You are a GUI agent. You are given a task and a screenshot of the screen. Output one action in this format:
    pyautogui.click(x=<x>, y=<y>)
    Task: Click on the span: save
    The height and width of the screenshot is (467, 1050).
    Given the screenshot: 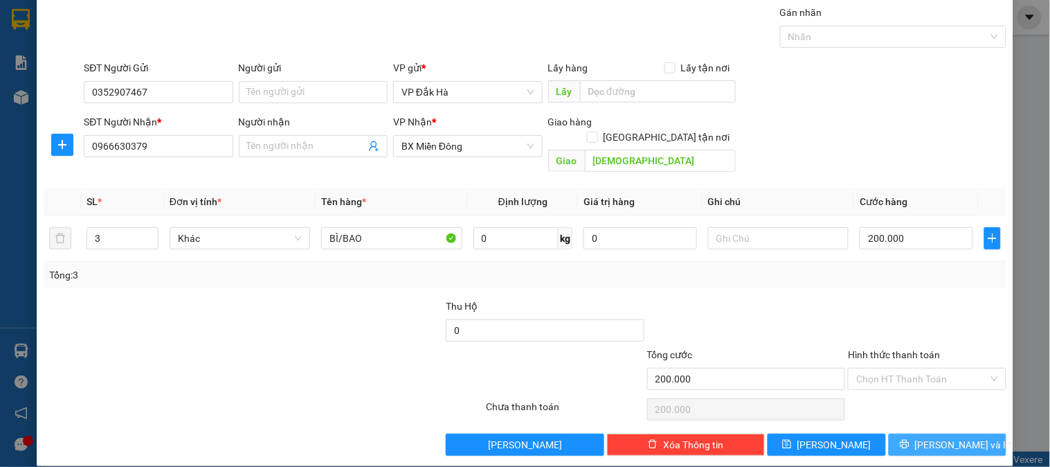 What is the action you would take?
    pyautogui.click(x=787, y=444)
    